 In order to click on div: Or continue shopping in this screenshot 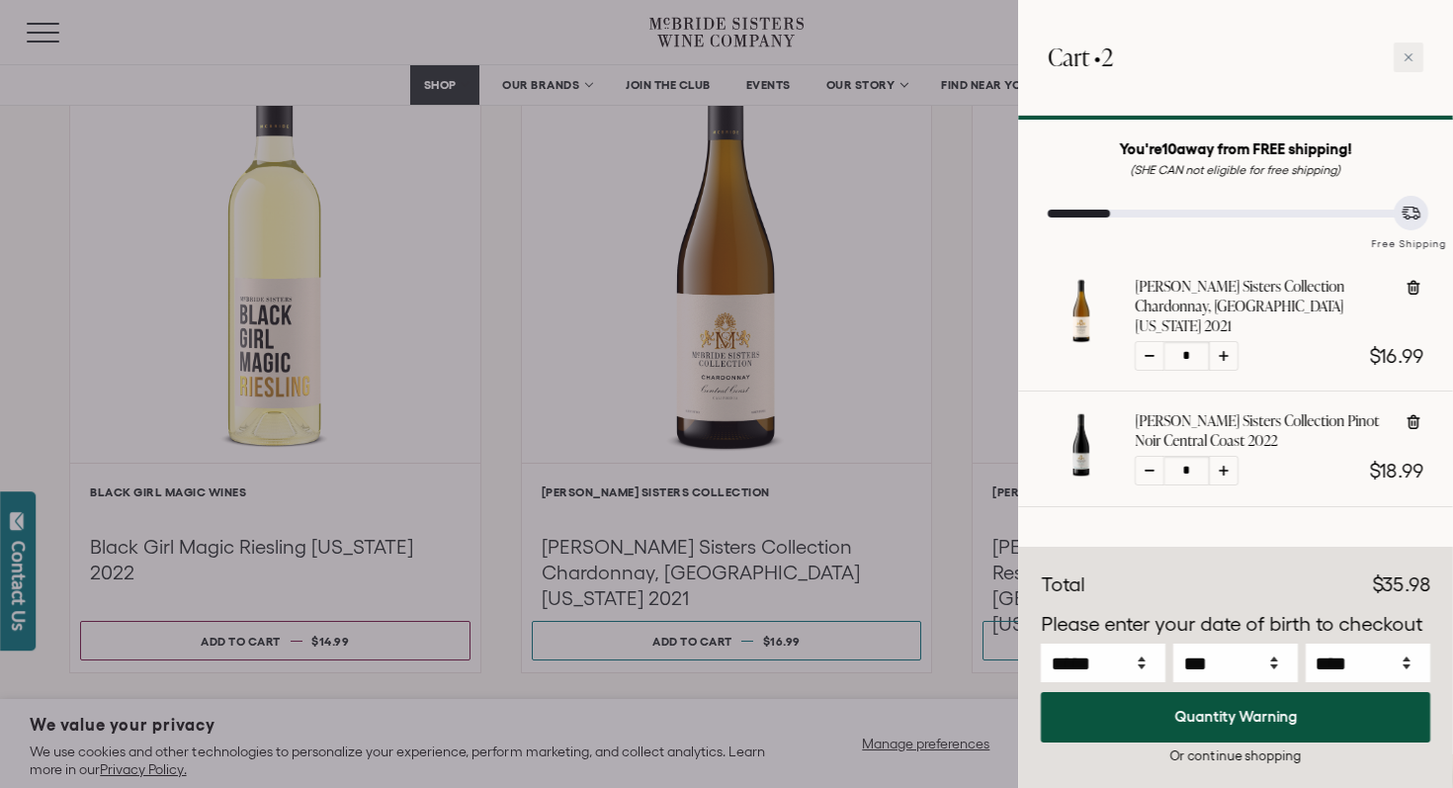, I will do `click(1236, 755)`.